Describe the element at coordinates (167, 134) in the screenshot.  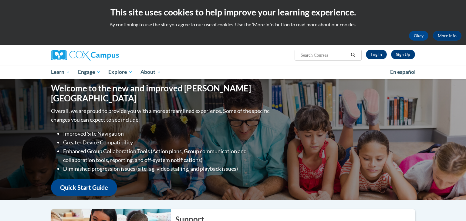
I see `li: Improved Site Navigation` at that location.